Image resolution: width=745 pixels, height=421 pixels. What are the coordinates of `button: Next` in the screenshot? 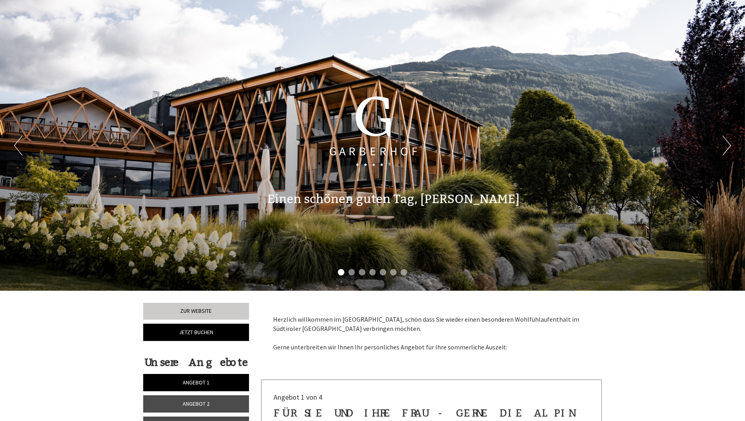 It's located at (727, 146).